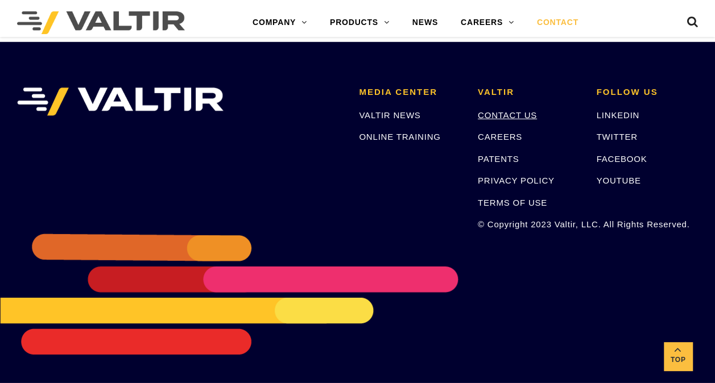 The height and width of the screenshot is (383, 715). What do you see at coordinates (360, 23) in the screenshot?
I see `a: PRODUCTS` at bounding box center [360, 23].